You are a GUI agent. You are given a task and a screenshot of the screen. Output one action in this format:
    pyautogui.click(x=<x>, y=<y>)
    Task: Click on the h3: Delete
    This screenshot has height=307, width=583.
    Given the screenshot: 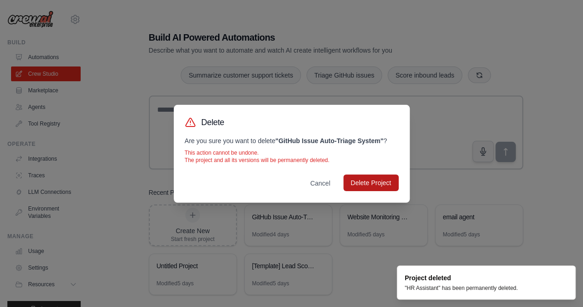 What is the action you would take?
    pyautogui.click(x=213, y=122)
    